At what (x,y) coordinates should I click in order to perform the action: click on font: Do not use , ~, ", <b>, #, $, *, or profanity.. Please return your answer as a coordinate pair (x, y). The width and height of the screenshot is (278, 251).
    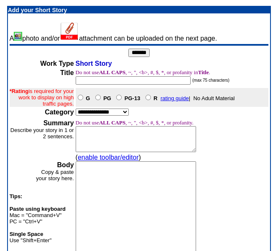
    Looking at the image, I should click on (135, 122).